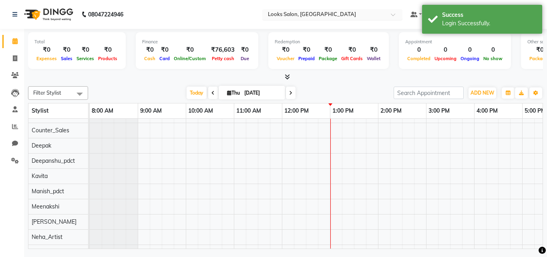 The image size is (547, 257). Describe the element at coordinates (150, 59) in the screenshot. I see `span: Cash` at that location.